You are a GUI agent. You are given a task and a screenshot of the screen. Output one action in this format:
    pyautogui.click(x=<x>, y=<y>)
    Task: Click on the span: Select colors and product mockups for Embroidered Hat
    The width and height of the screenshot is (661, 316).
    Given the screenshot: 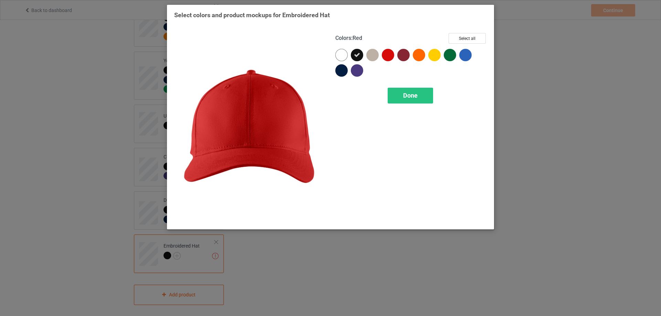 What is the action you would take?
    pyautogui.click(x=252, y=15)
    